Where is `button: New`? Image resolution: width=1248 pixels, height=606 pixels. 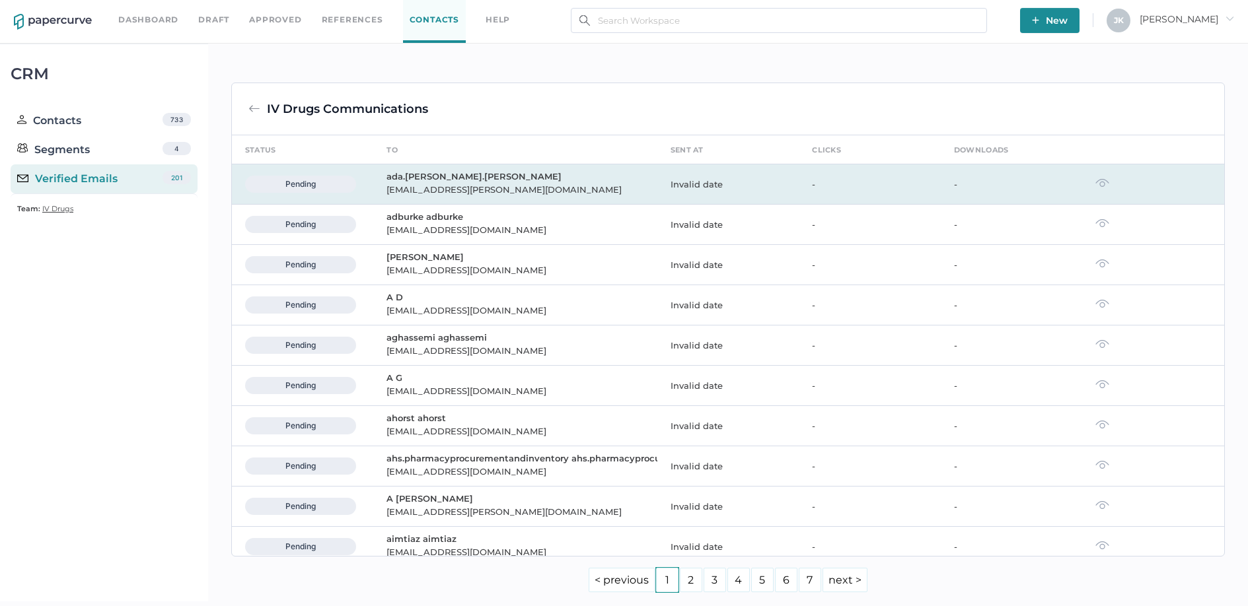
button: New is located at coordinates (1050, 20).